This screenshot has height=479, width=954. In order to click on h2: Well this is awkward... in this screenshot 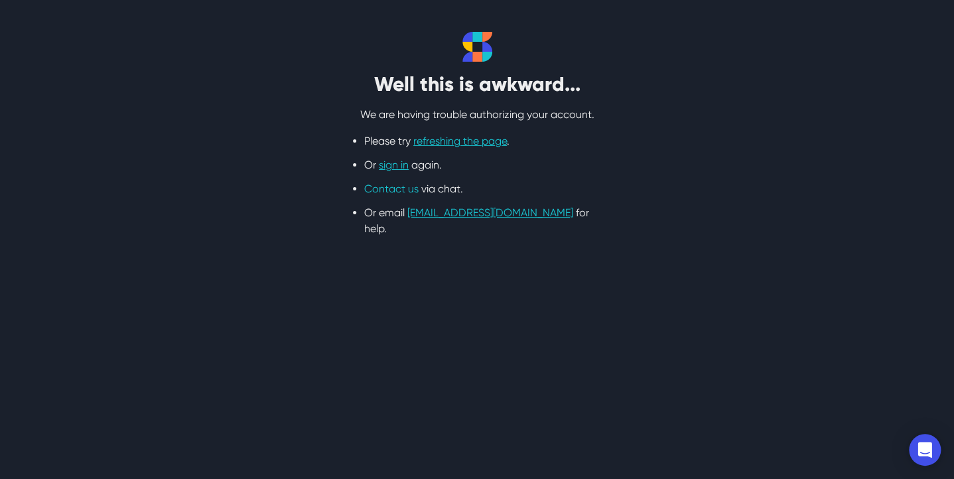, I will do `click(477, 84)`.